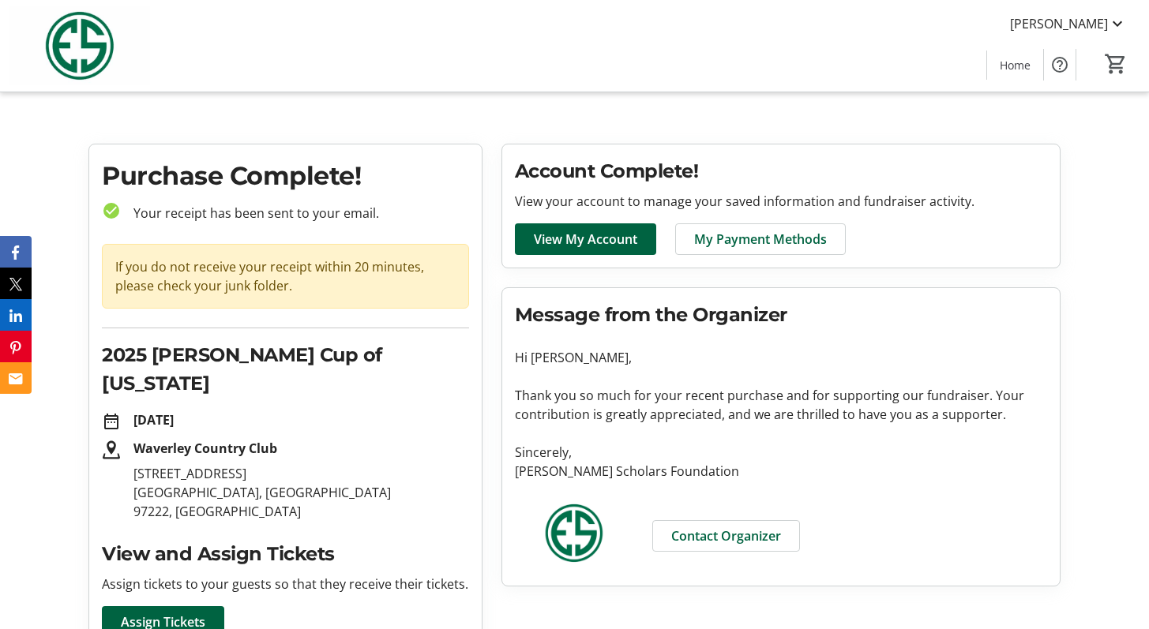 The width and height of the screenshot is (1149, 629). What do you see at coordinates (1116, 64) in the screenshot?
I see `button: Cart` at bounding box center [1116, 64].